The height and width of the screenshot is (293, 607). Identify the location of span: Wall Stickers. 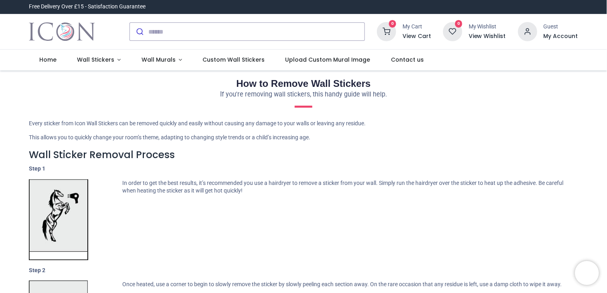
(95, 60).